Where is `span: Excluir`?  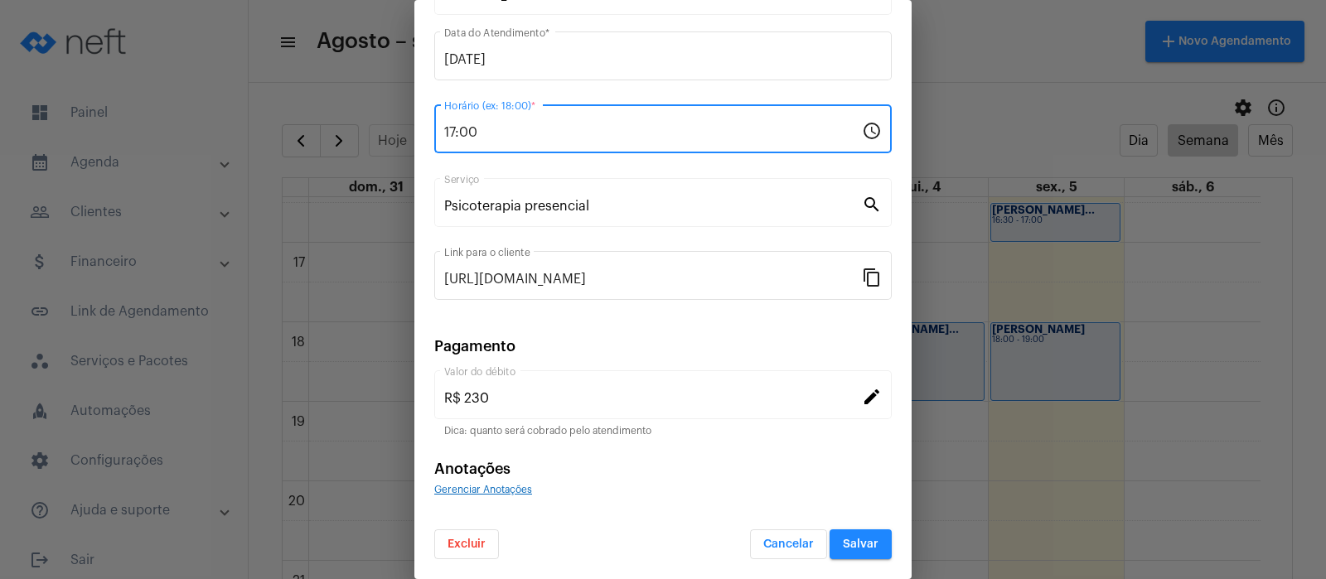 span: Excluir is located at coordinates (466, 544).